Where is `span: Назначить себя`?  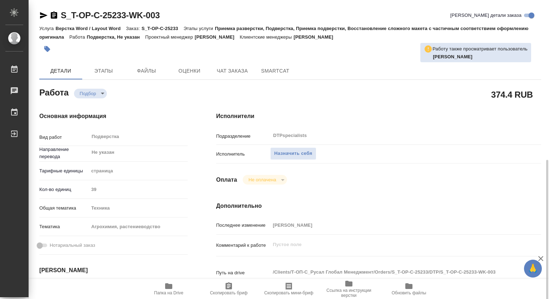
span: Назначить себя is located at coordinates (293, 153).